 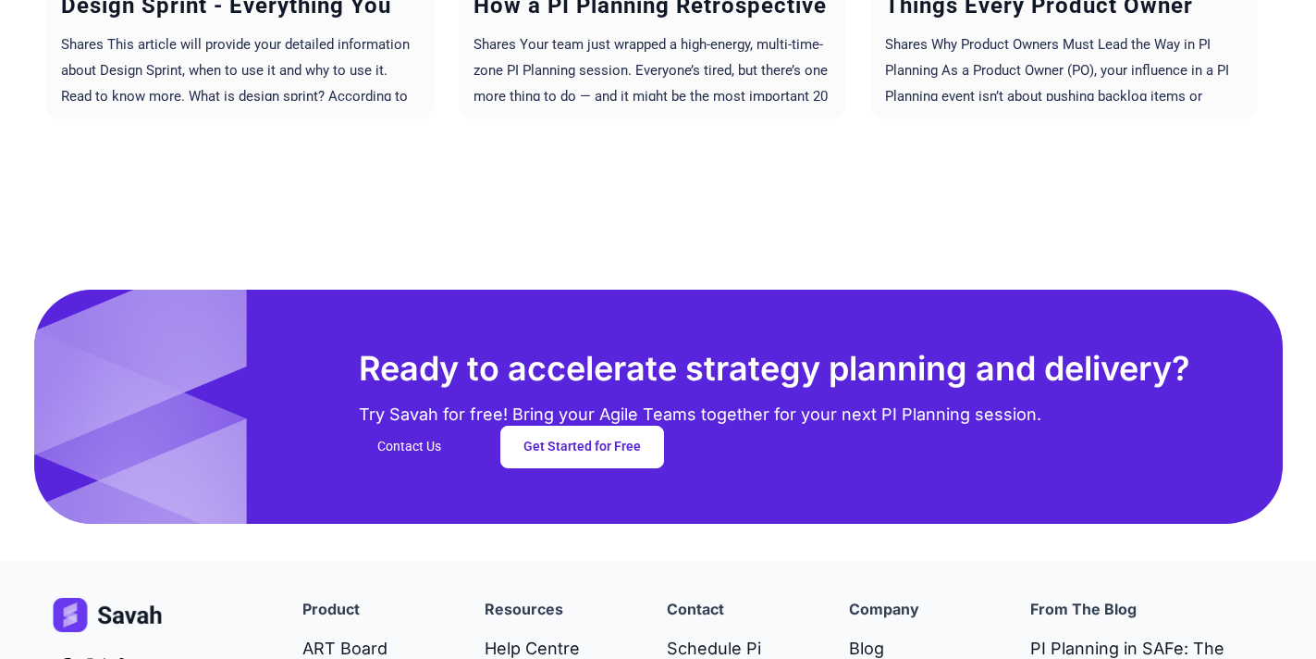 What do you see at coordinates (524, 610) in the screenshot?
I see `h4: Resources` at bounding box center [524, 610].